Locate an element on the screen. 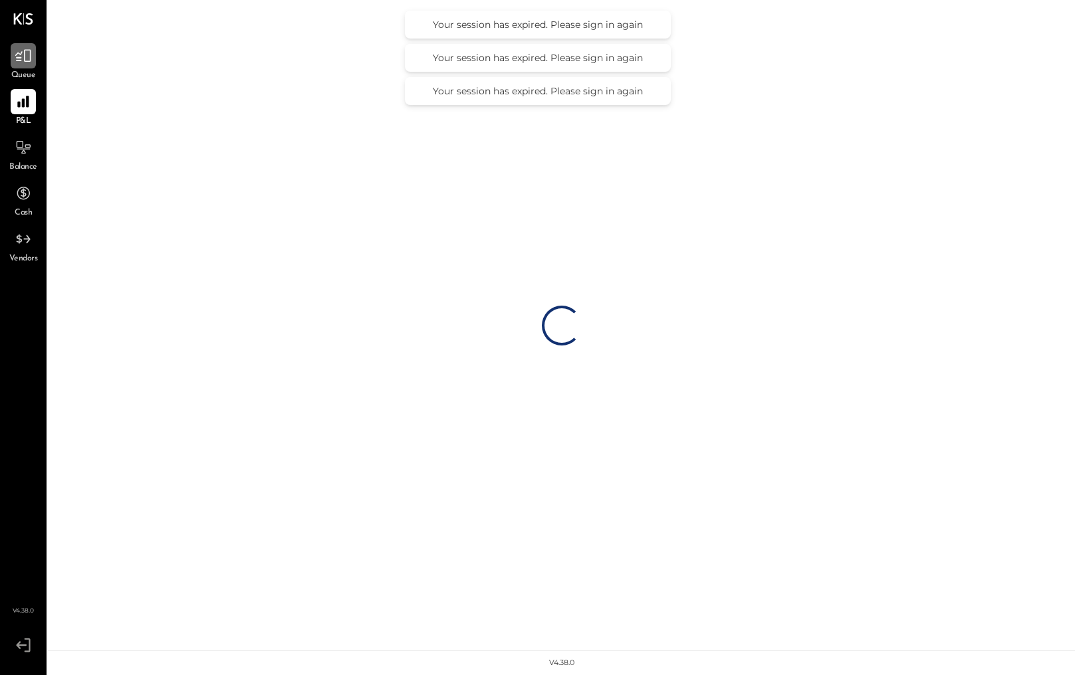 The height and width of the screenshot is (675, 1075). span: Cash is located at coordinates (23, 213).